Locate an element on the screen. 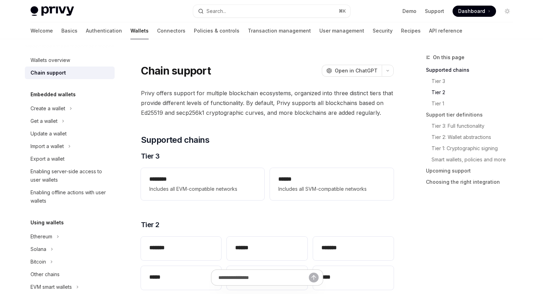  div: EVM smart wallets is located at coordinates (51, 287).